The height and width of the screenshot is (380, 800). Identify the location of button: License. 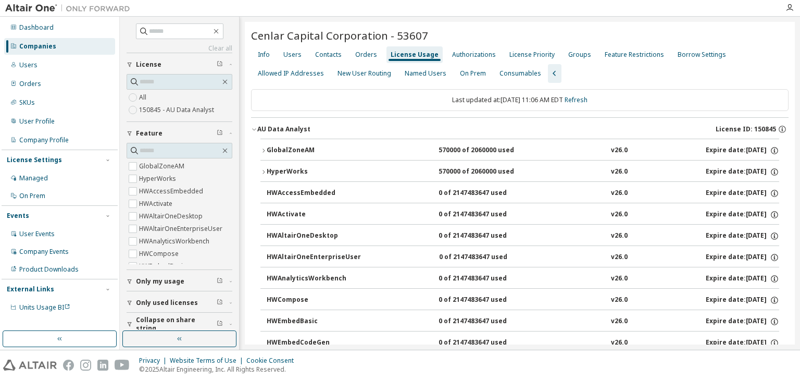
(179, 65).